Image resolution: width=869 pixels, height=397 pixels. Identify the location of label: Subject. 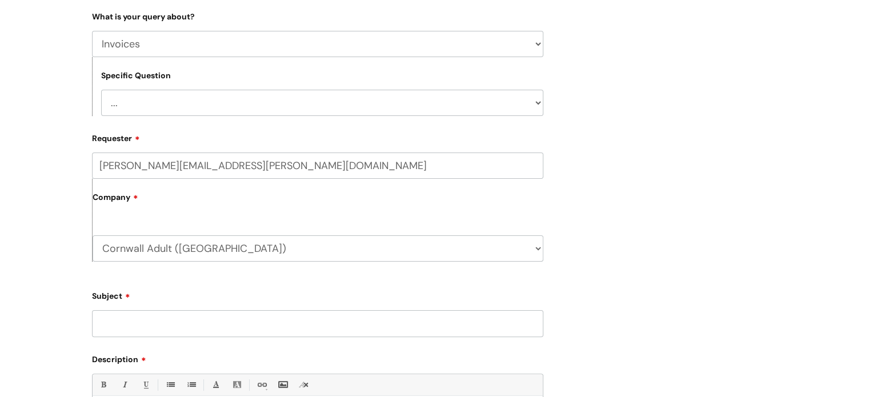
(318, 294).